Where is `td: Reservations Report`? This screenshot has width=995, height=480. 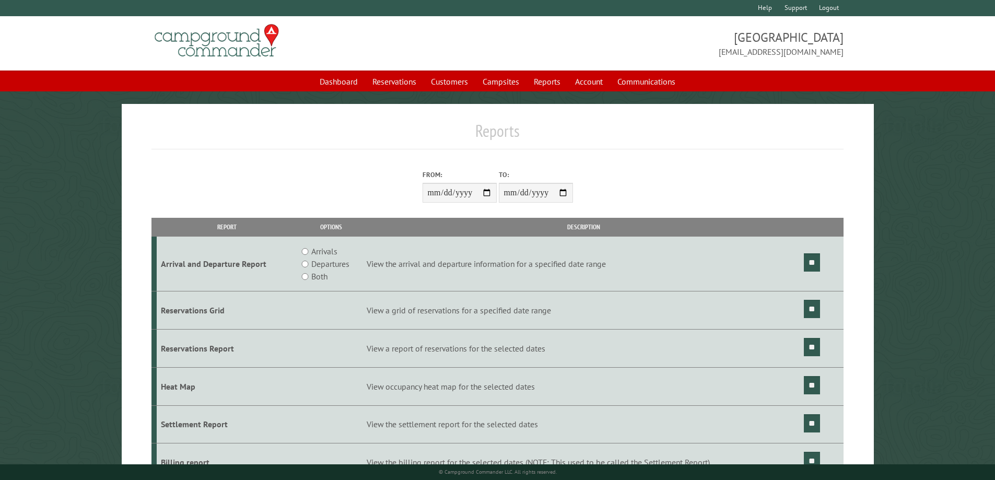
td: Reservations Report is located at coordinates (227, 348).